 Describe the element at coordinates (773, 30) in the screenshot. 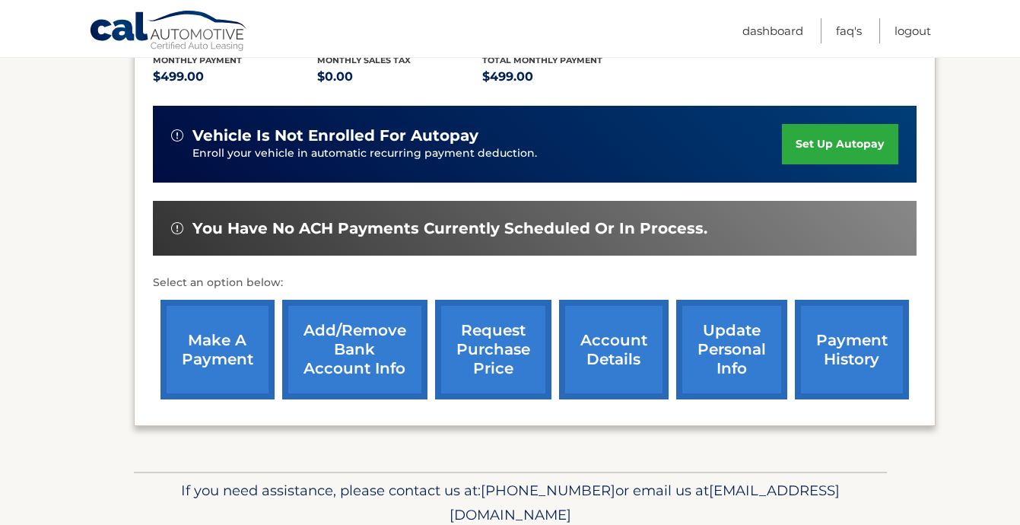

I see `a: Dashboard` at that location.